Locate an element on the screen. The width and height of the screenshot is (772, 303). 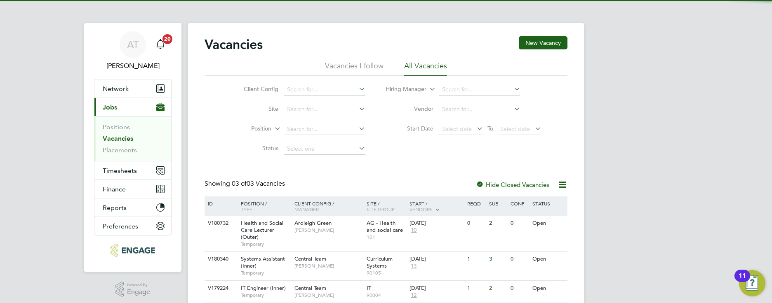
span: Site Group is located at coordinates (381, 209).